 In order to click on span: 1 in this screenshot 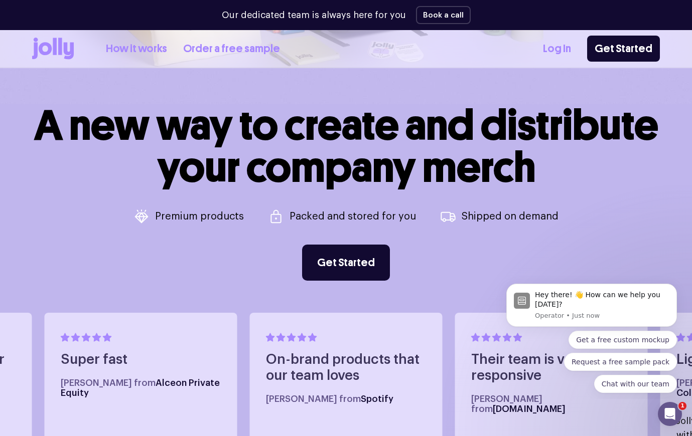, I will do `click(682, 406)`.